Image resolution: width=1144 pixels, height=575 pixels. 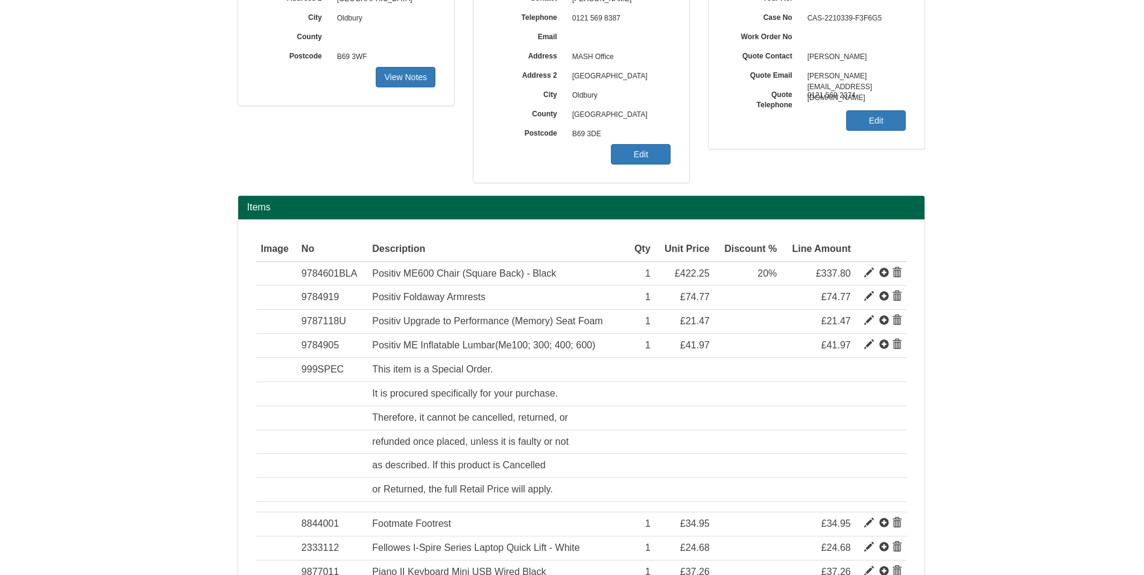 I want to click on th: Qty, so click(x=641, y=250).